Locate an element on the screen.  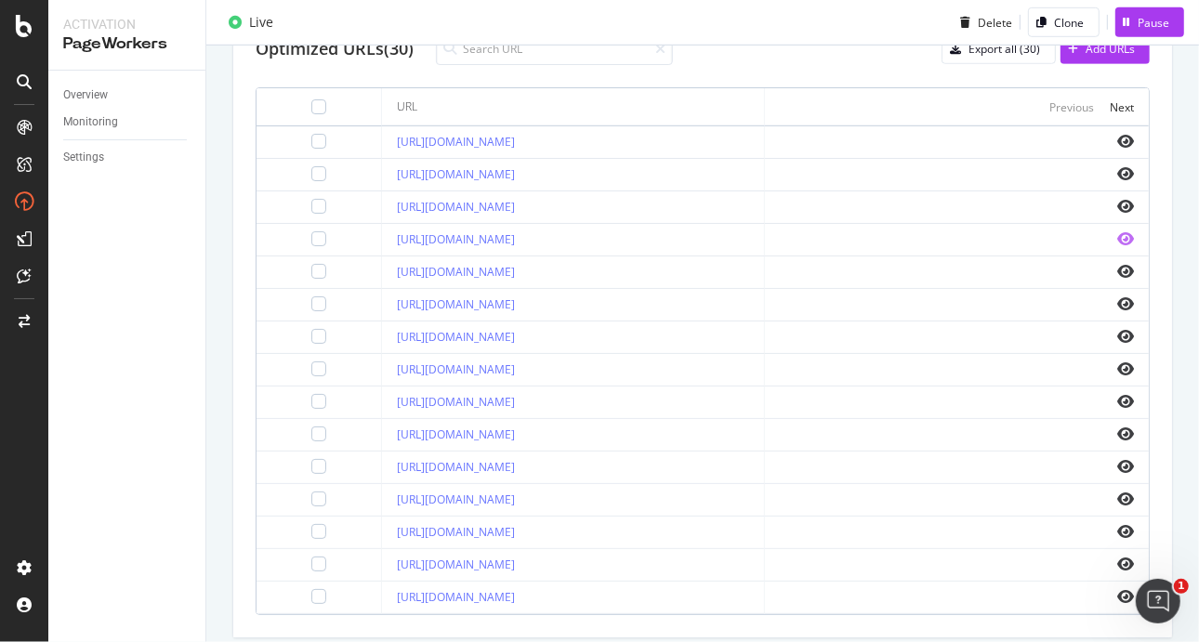
button: Pause is located at coordinates (1150, 22).